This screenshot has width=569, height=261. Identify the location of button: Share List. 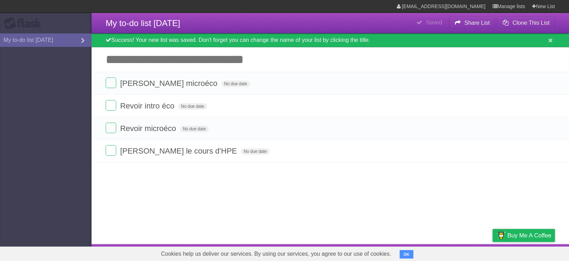
(472, 23).